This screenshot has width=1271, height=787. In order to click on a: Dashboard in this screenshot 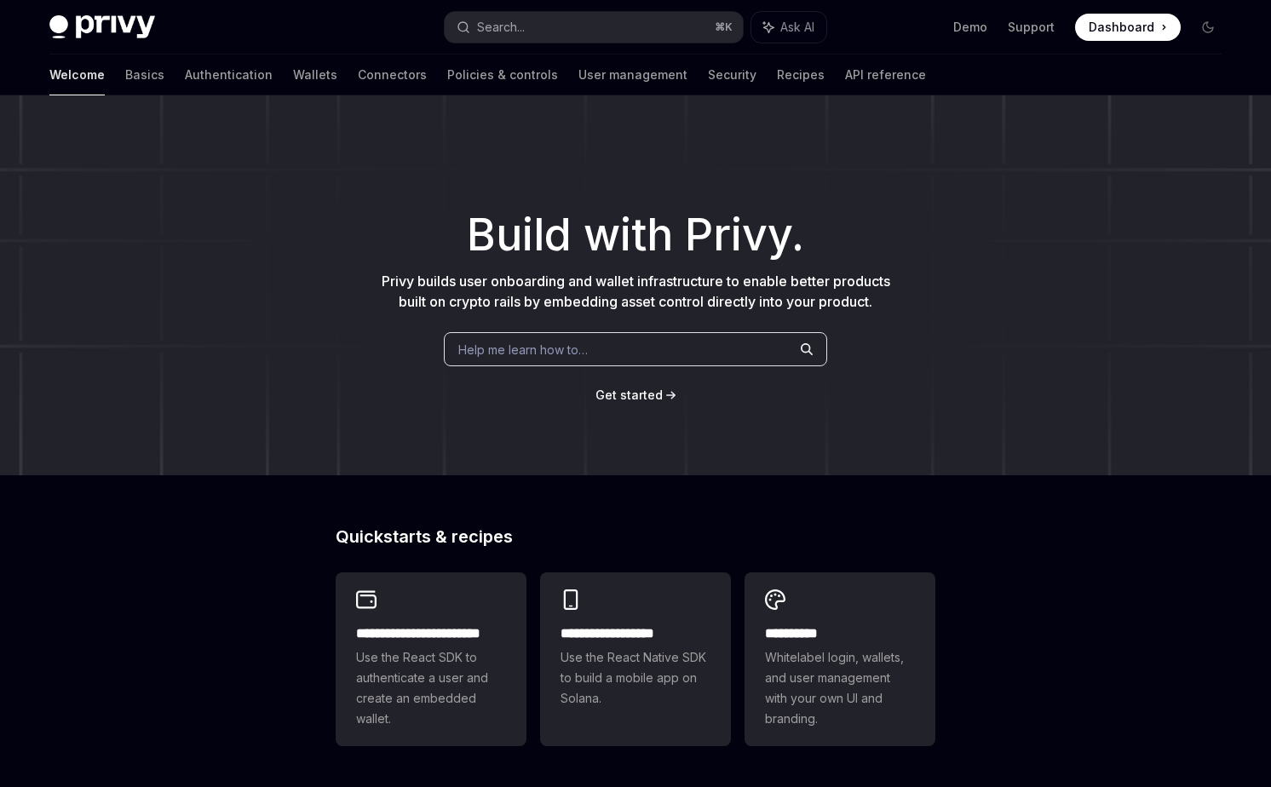, I will do `click(1128, 27)`.